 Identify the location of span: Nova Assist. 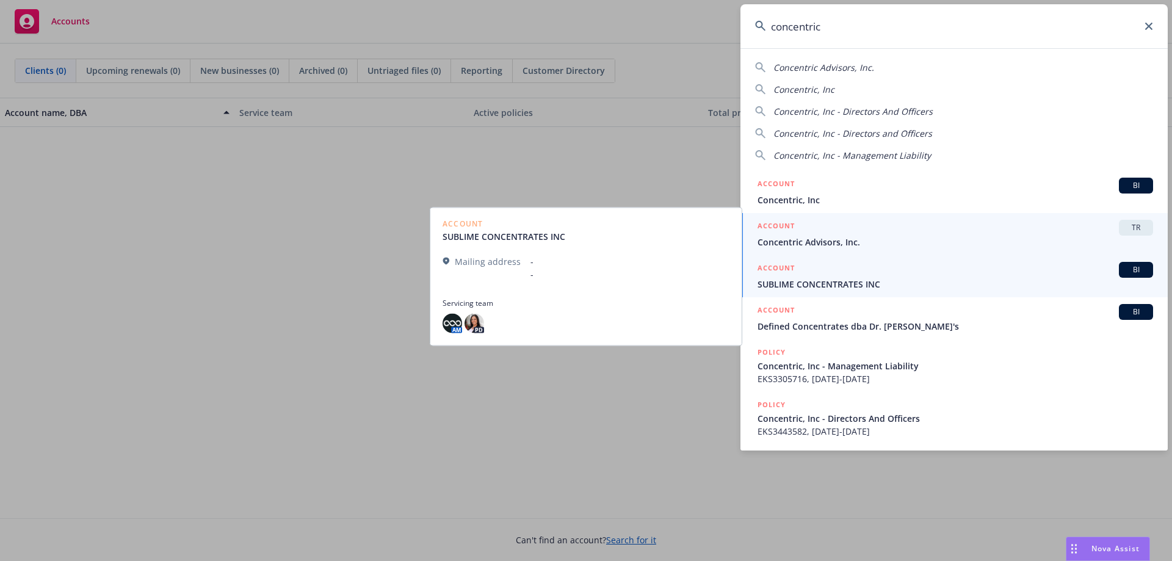
(1115, 548).